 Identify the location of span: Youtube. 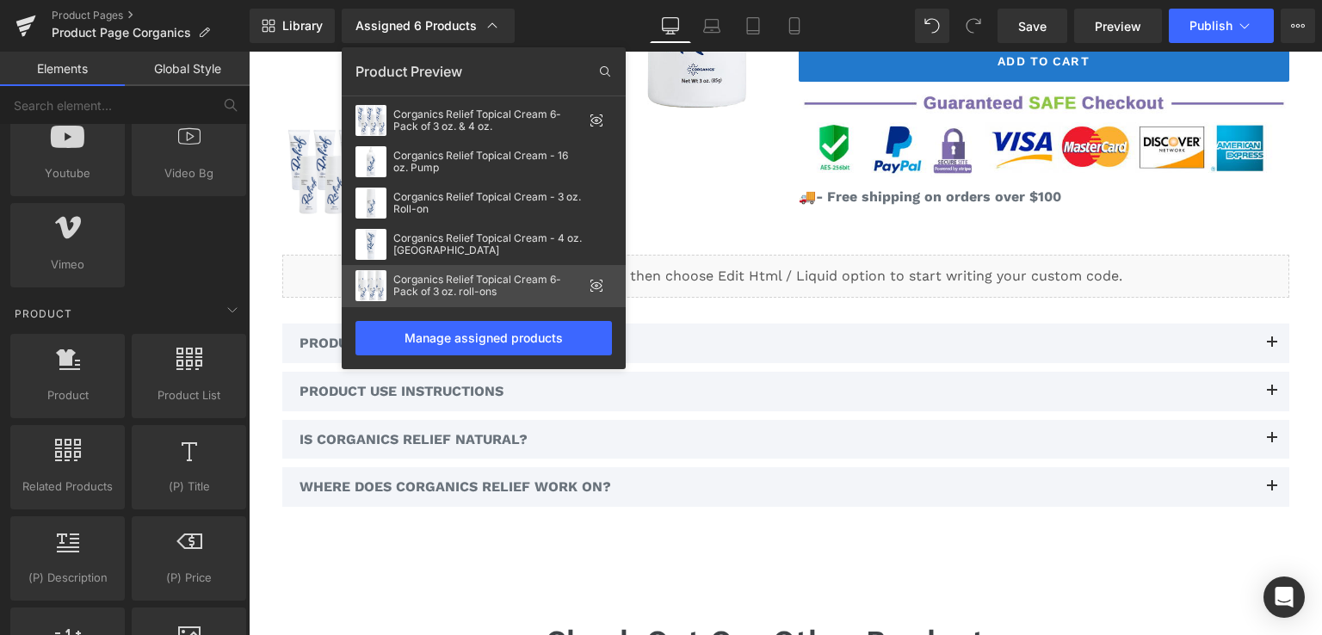
(67, 173).